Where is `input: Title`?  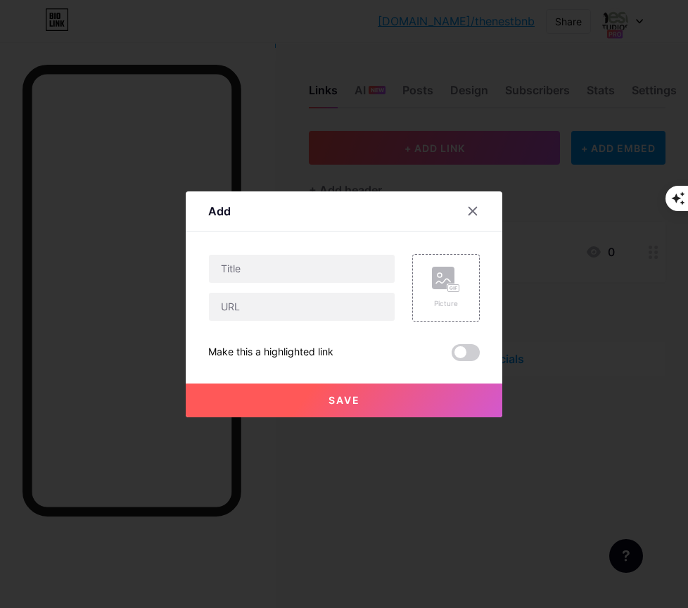 input: Title is located at coordinates (302, 269).